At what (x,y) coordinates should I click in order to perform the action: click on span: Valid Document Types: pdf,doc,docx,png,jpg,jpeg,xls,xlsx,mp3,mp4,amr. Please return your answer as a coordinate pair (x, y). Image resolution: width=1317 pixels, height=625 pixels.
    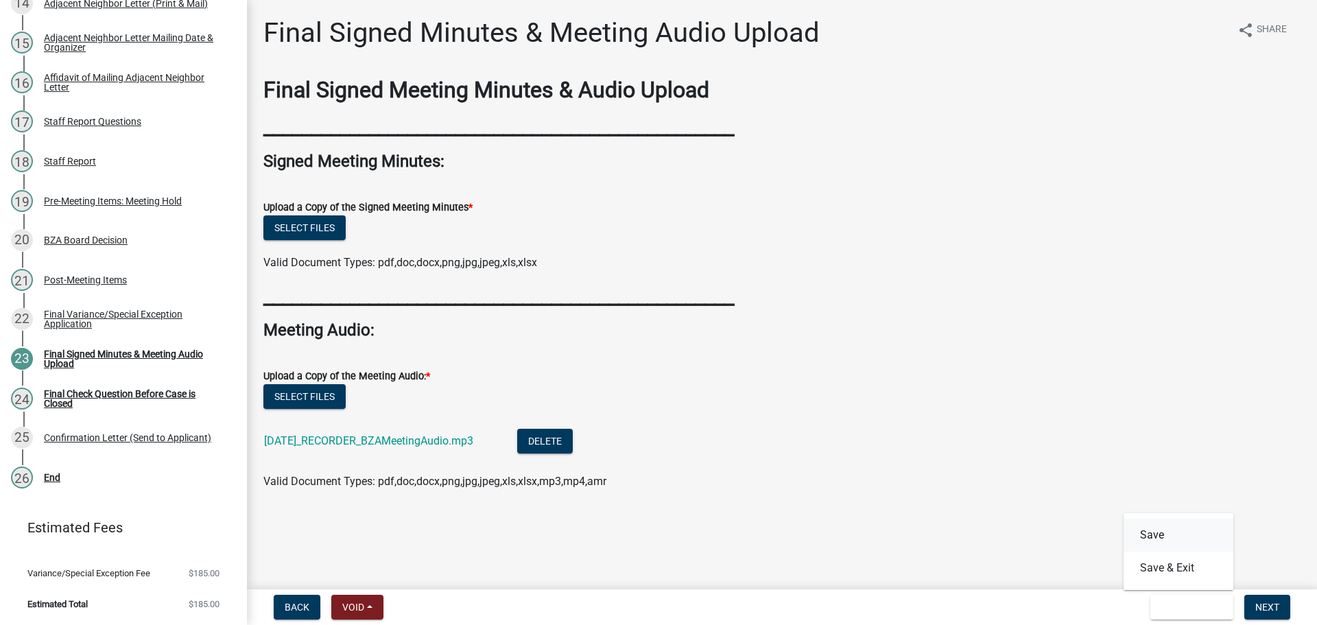
    Looking at the image, I should click on (435, 481).